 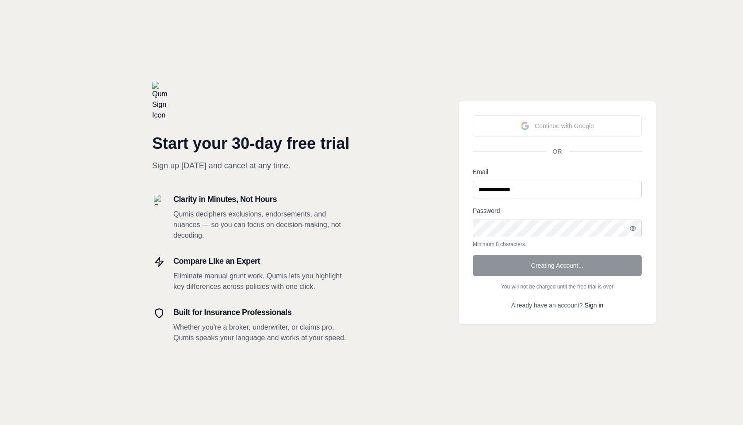 What do you see at coordinates (557, 287) in the screenshot?
I see `p: You will not be charged until the free trial is over` at bounding box center [557, 287].